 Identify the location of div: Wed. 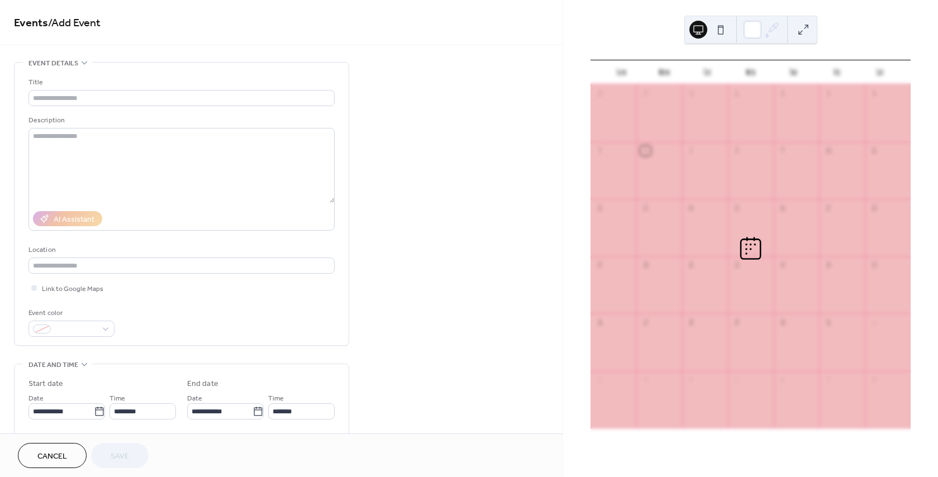
(750, 72).